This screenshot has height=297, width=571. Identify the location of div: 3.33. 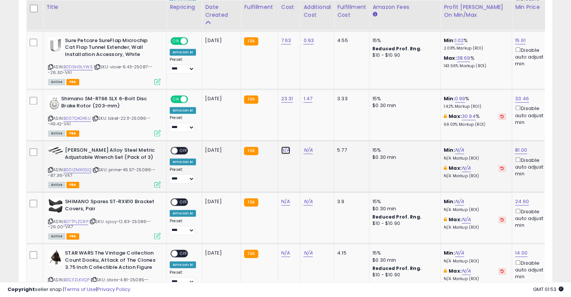
(350, 99).